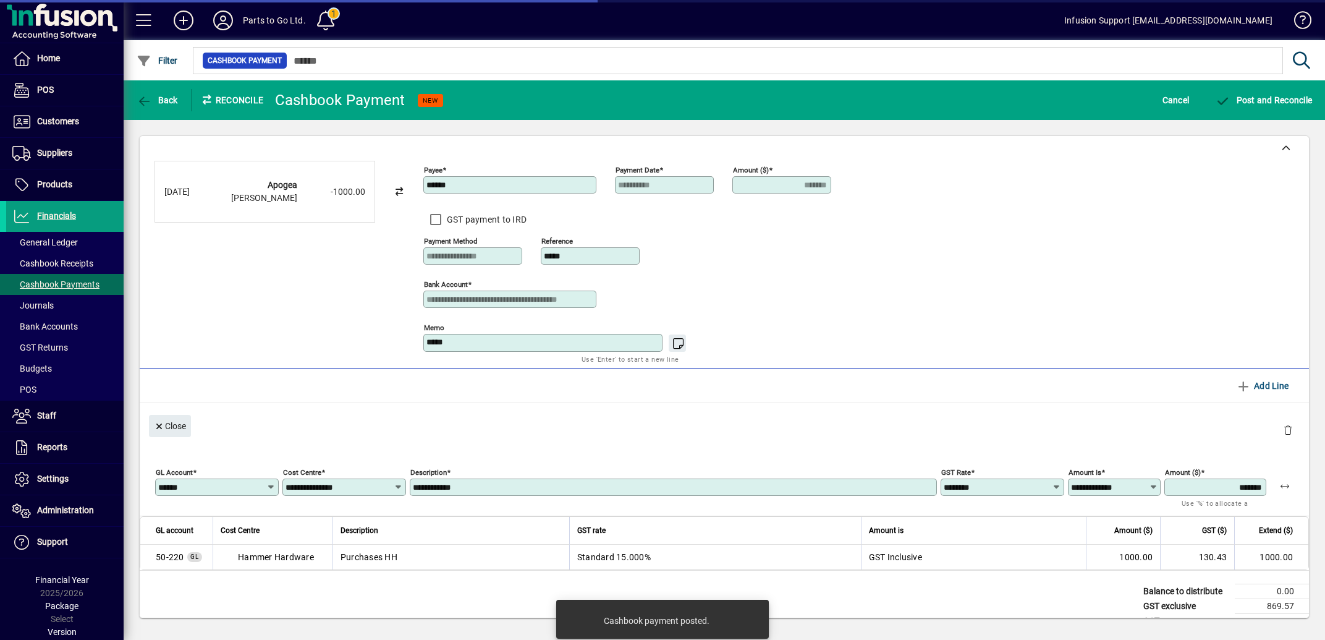 This screenshot has height=640, width=1325. Describe the element at coordinates (1176, 100) in the screenshot. I see `button: Cancel` at that location.